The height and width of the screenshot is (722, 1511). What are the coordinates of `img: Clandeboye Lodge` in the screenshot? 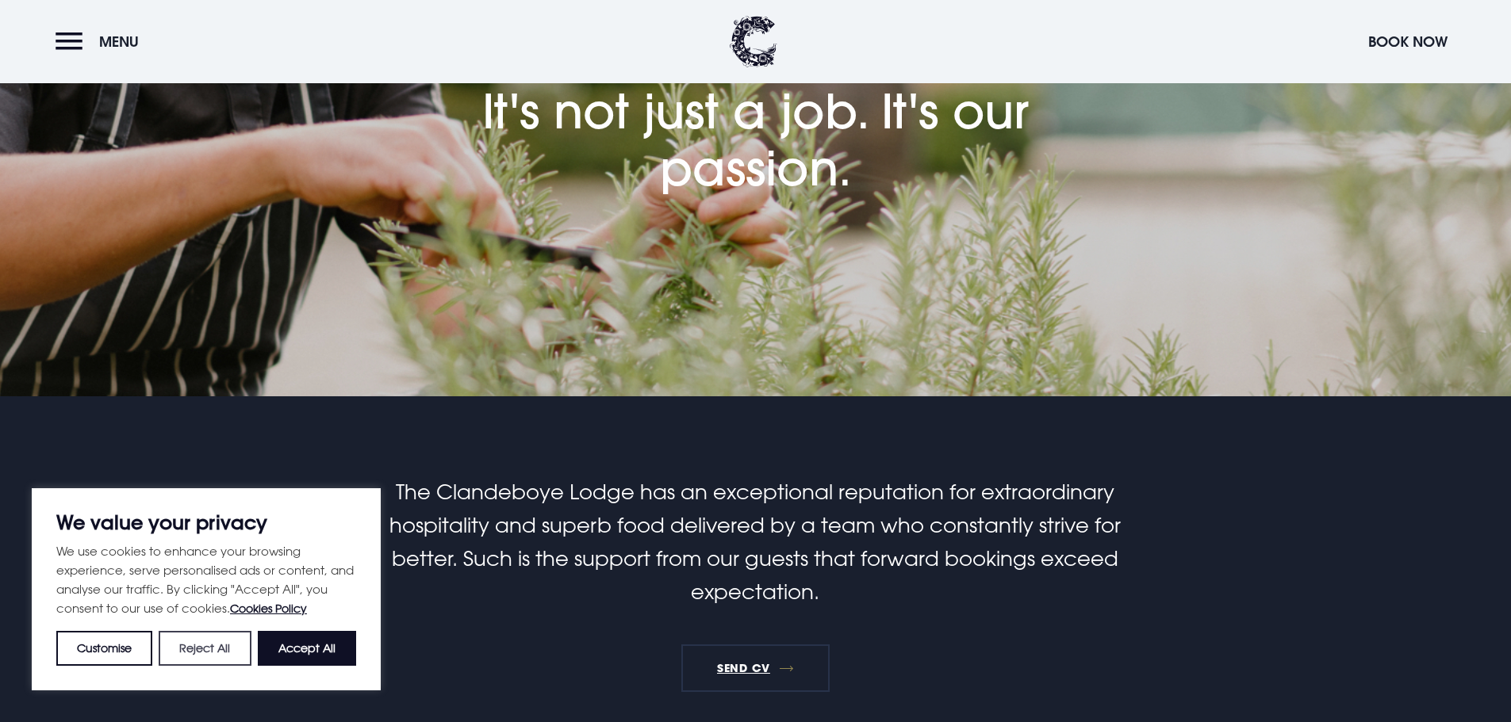 It's located at (753, 41).